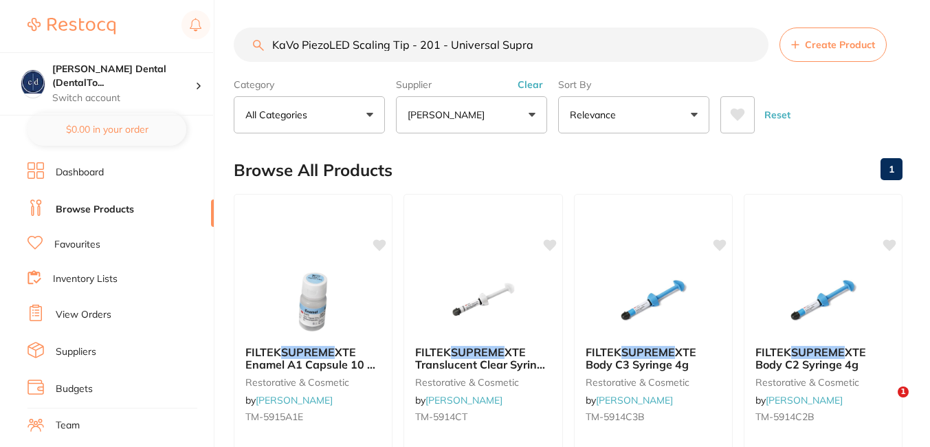 The width and height of the screenshot is (930, 447). Describe the element at coordinates (77, 245) in the screenshot. I see `a: Favourites` at that location.